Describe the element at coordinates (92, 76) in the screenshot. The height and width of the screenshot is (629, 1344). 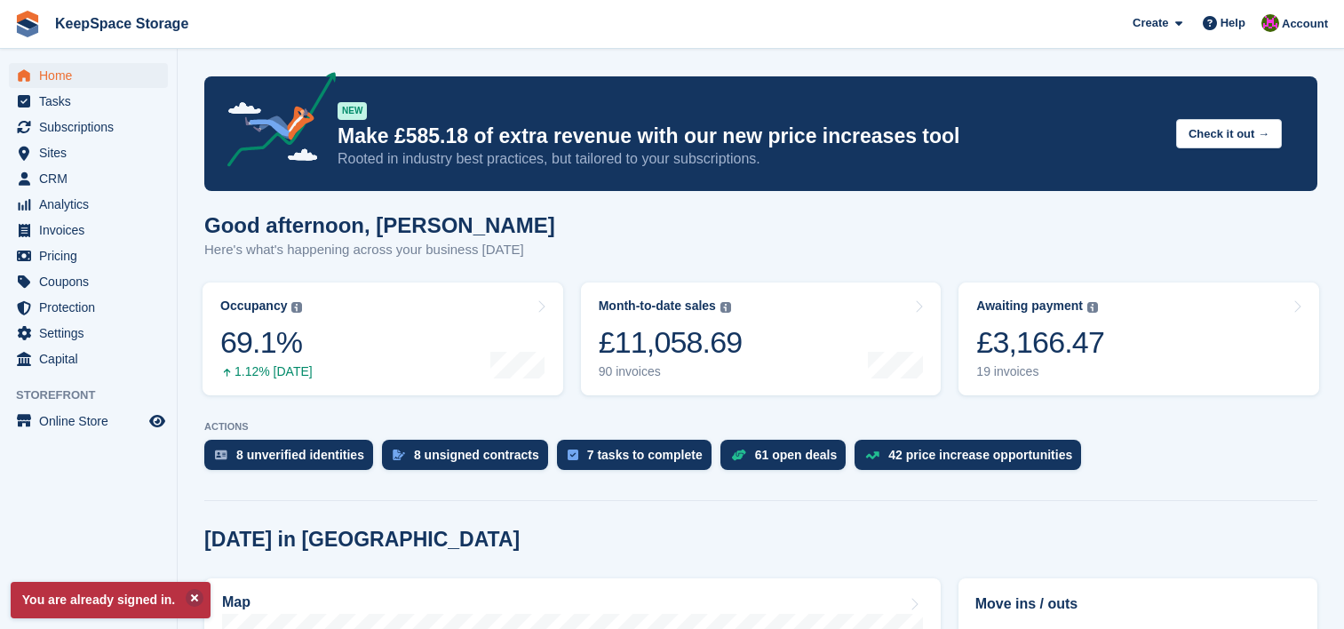
I see `span: Home` at that location.